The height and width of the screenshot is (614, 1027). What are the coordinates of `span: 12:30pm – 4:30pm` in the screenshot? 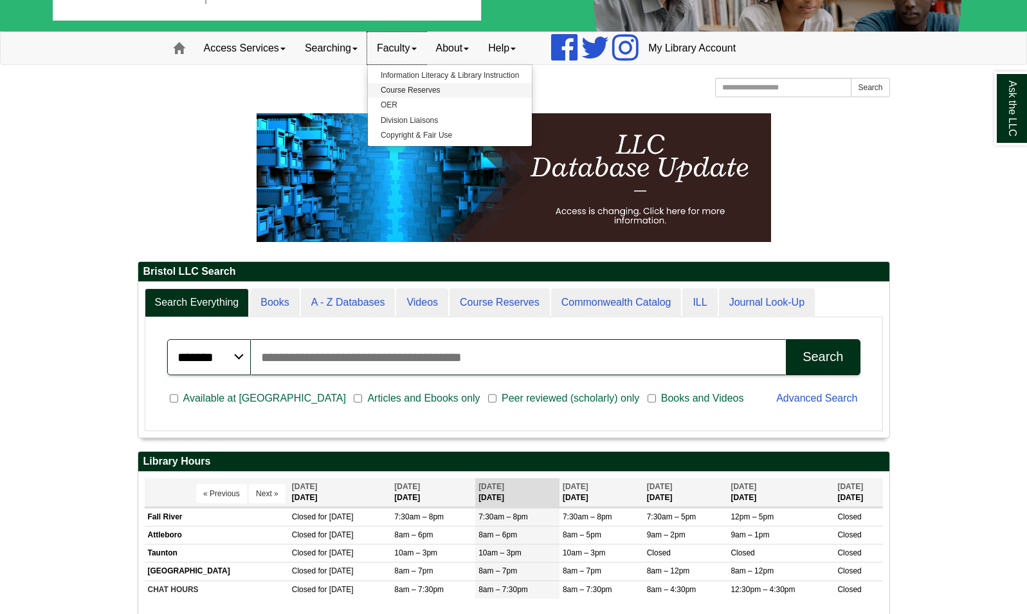 It's located at (763, 589).